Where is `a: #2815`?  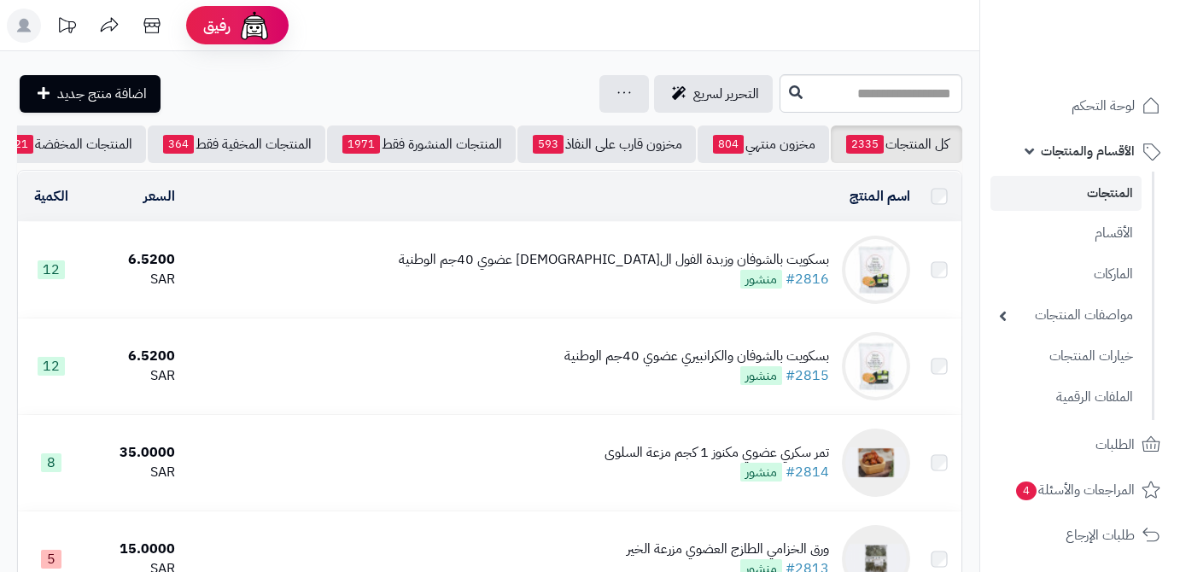 a: #2815 is located at coordinates (807, 376).